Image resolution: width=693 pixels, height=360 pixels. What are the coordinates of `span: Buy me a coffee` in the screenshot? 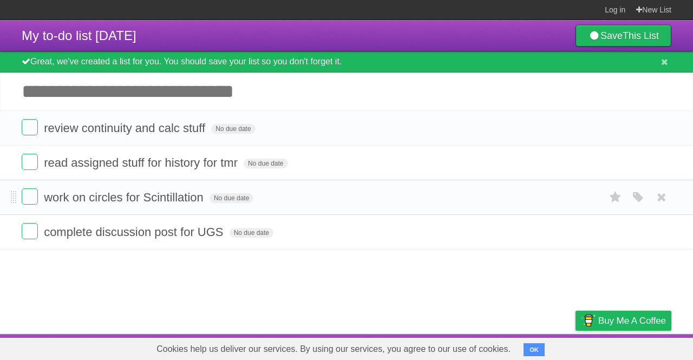 It's located at (631, 320).